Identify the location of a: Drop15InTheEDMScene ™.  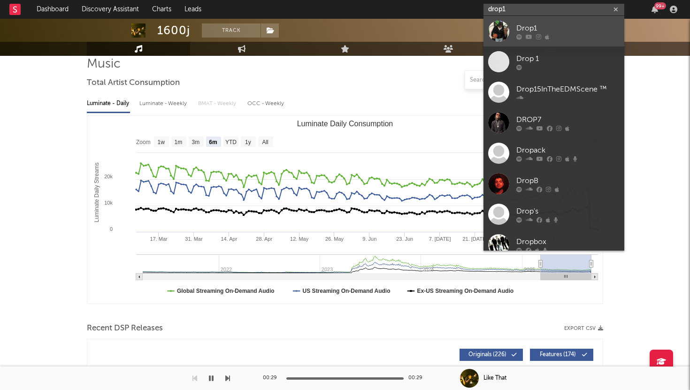
(554, 92).